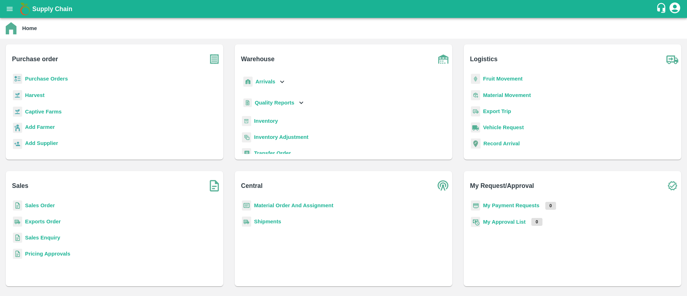 The image size is (687, 296). I want to click on b: My Request/Approval, so click(502, 186).